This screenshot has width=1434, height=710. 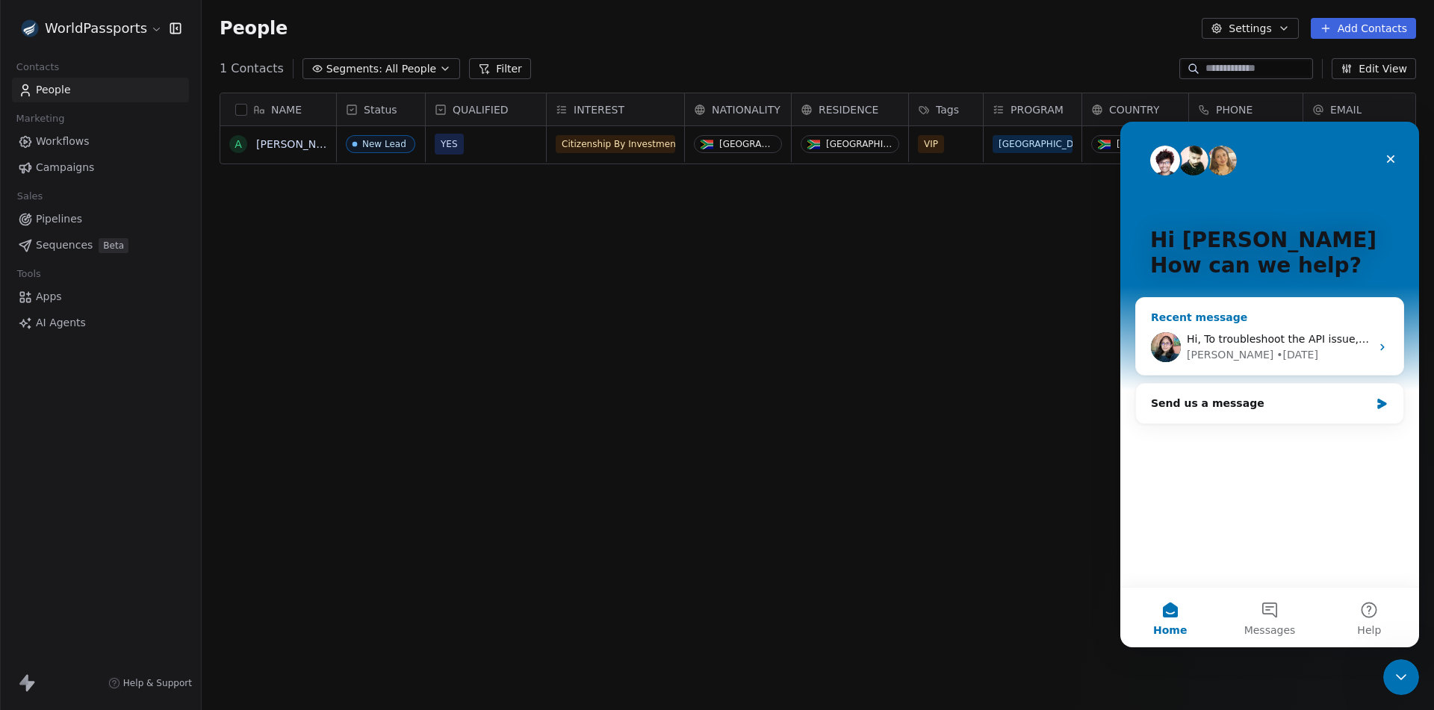 I want to click on span: Citizenship By Investment, so click(x=615, y=144).